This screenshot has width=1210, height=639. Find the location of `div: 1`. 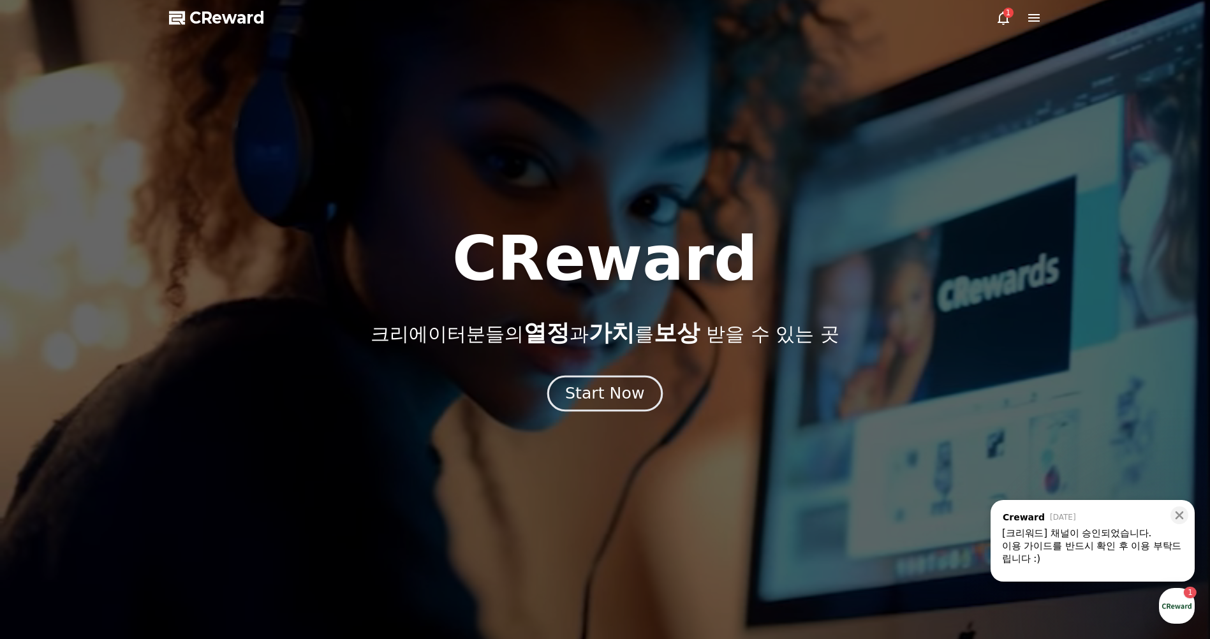

div: 1 is located at coordinates (1008, 13).